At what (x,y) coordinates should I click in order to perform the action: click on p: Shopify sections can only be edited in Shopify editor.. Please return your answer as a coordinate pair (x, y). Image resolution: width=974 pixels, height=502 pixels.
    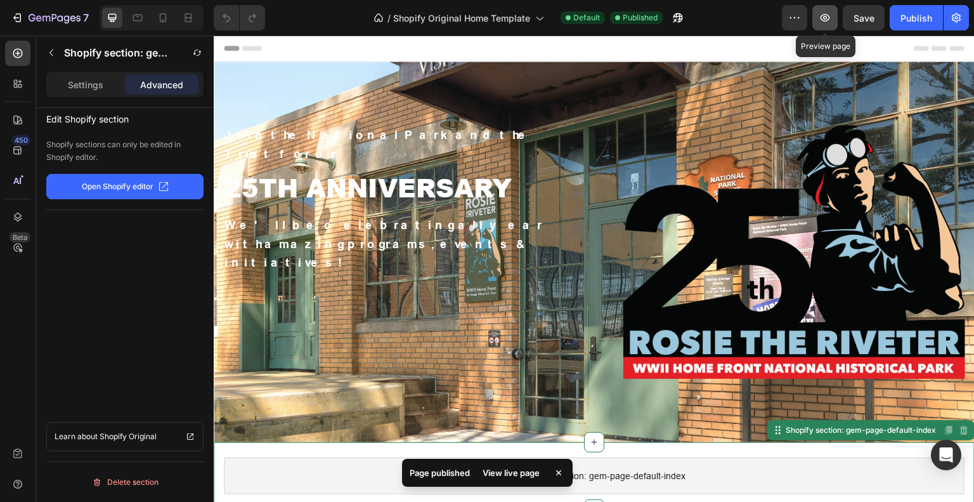
    Looking at the image, I should click on (125, 151).